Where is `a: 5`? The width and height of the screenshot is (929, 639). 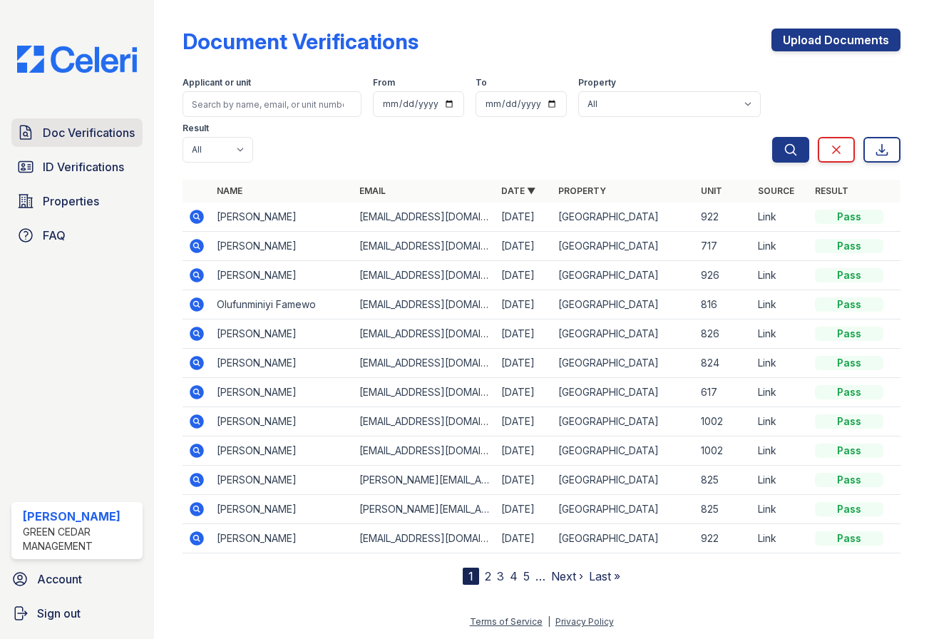
a: 5 is located at coordinates (526, 576).